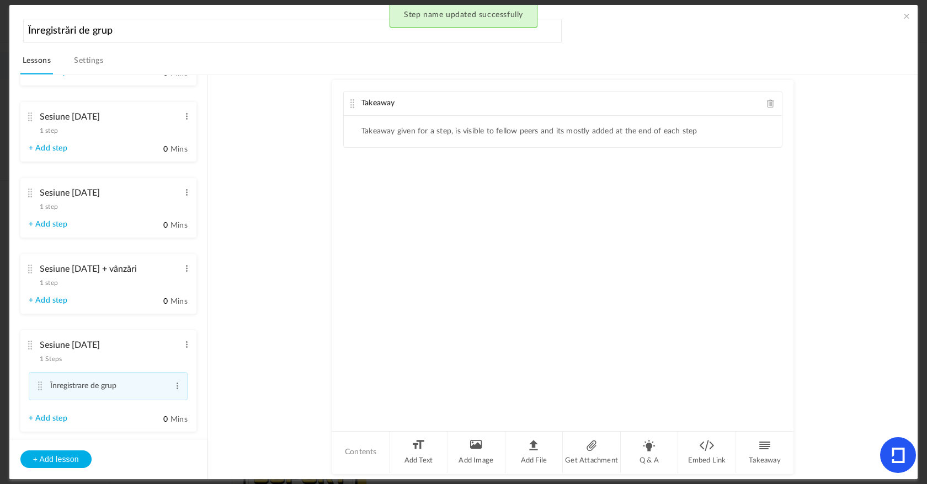  What do you see at coordinates (765, 452) in the screenshot?
I see `li: Takeaway` at bounding box center [765, 452].